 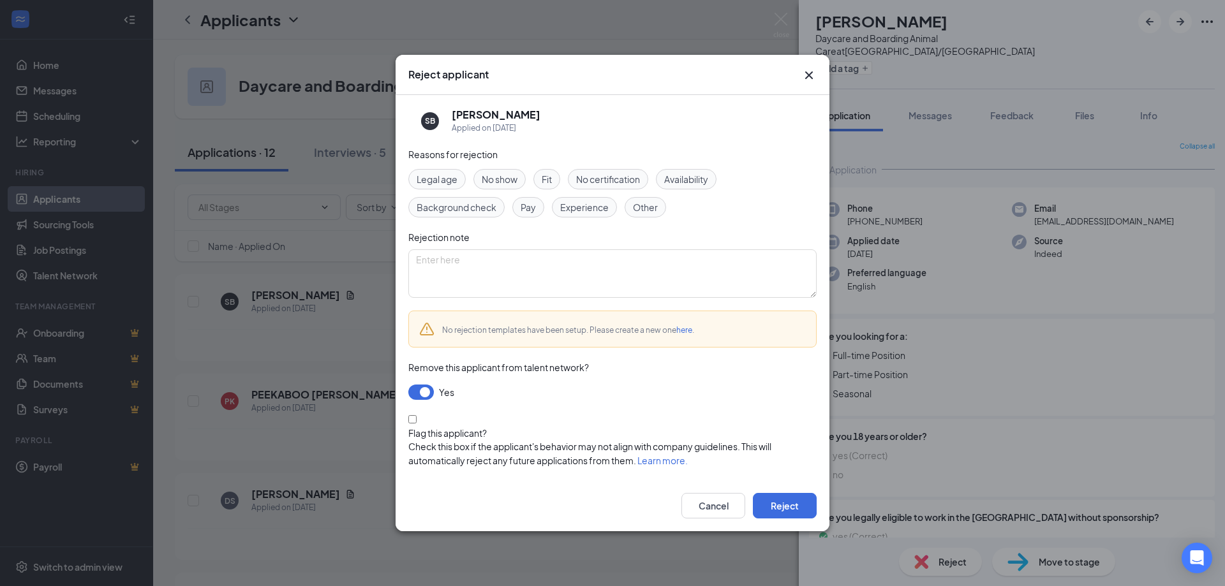 What do you see at coordinates (498, 367) in the screenshot?
I see `span: Remove this applicant from talent network?` at bounding box center [498, 367].